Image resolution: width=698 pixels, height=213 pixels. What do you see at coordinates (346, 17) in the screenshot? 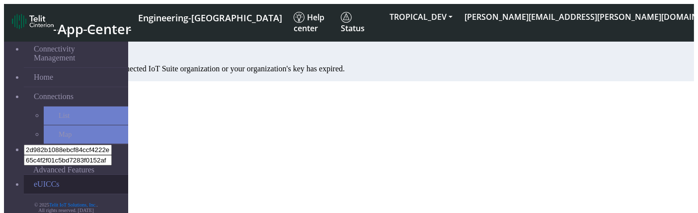
I see `img: status.svg` at bounding box center [346, 17].